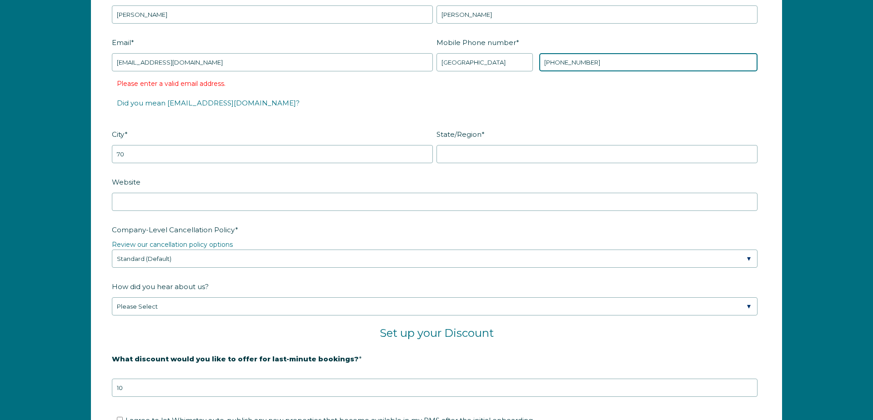 This screenshot has width=873, height=420. Describe the element at coordinates (459, 134) in the screenshot. I see `span: State/Region` at that location.